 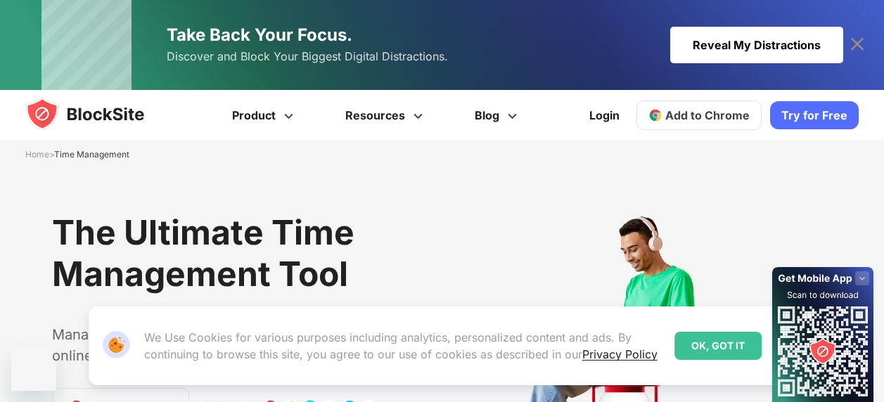 What do you see at coordinates (98, 114) in the screenshot?
I see `img: blocksite-icon.5d769676.svg` at bounding box center [98, 114].